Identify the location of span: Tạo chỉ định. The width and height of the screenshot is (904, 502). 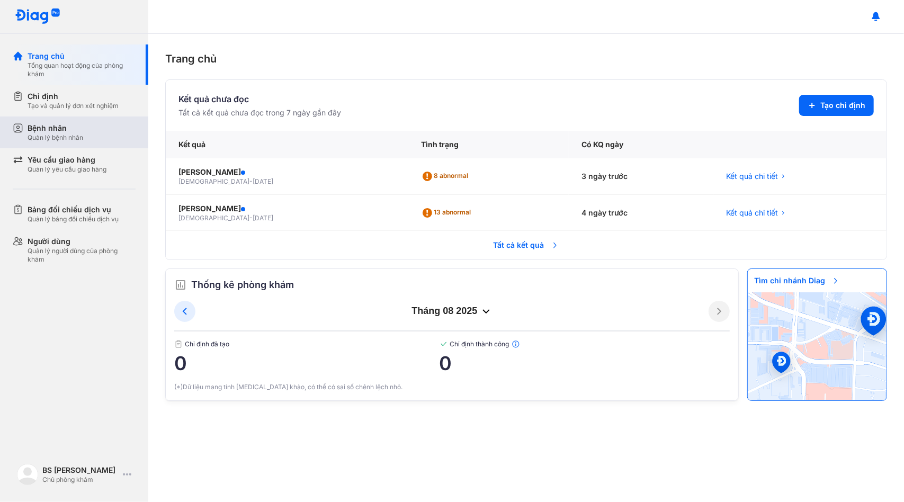
(843, 105).